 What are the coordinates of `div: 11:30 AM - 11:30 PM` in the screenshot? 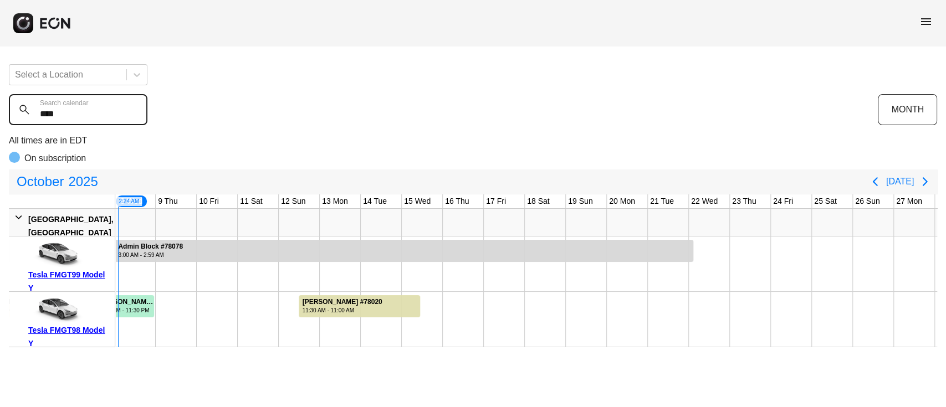 It's located at (125, 310).